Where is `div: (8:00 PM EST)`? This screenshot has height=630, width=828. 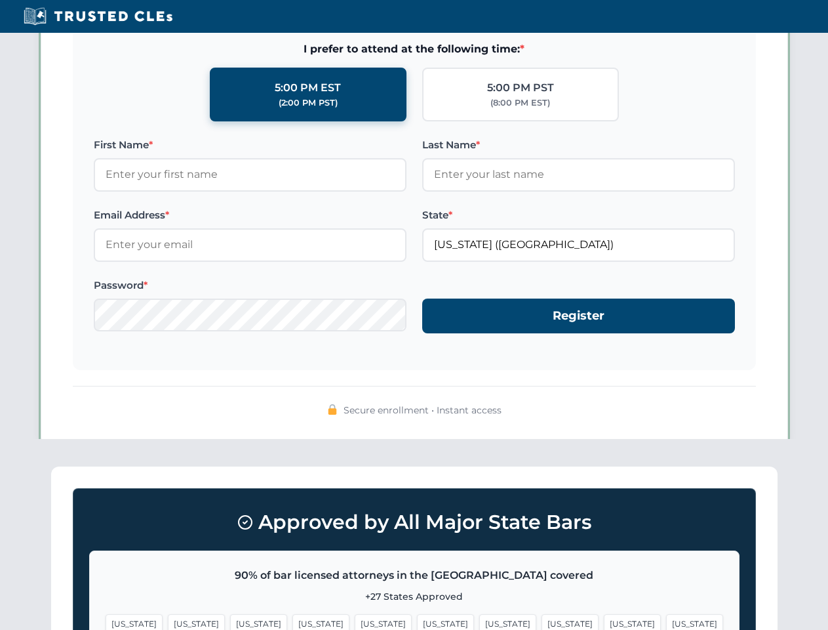 div: (8:00 PM EST) is located at coordinates (520, 103).